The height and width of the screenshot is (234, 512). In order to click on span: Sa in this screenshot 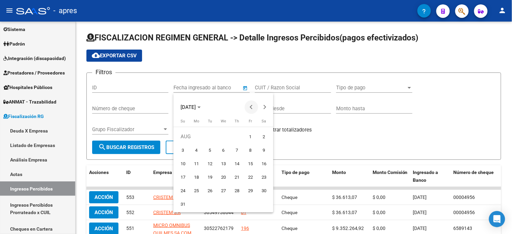, I will do `click(264, 121)`.